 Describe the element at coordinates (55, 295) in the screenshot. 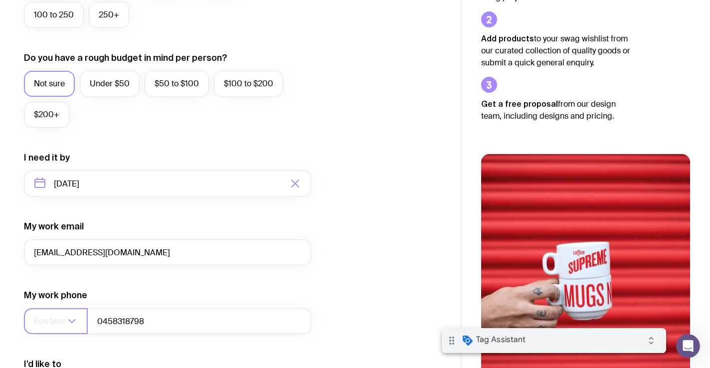

I see `label: My work phone` at that location.